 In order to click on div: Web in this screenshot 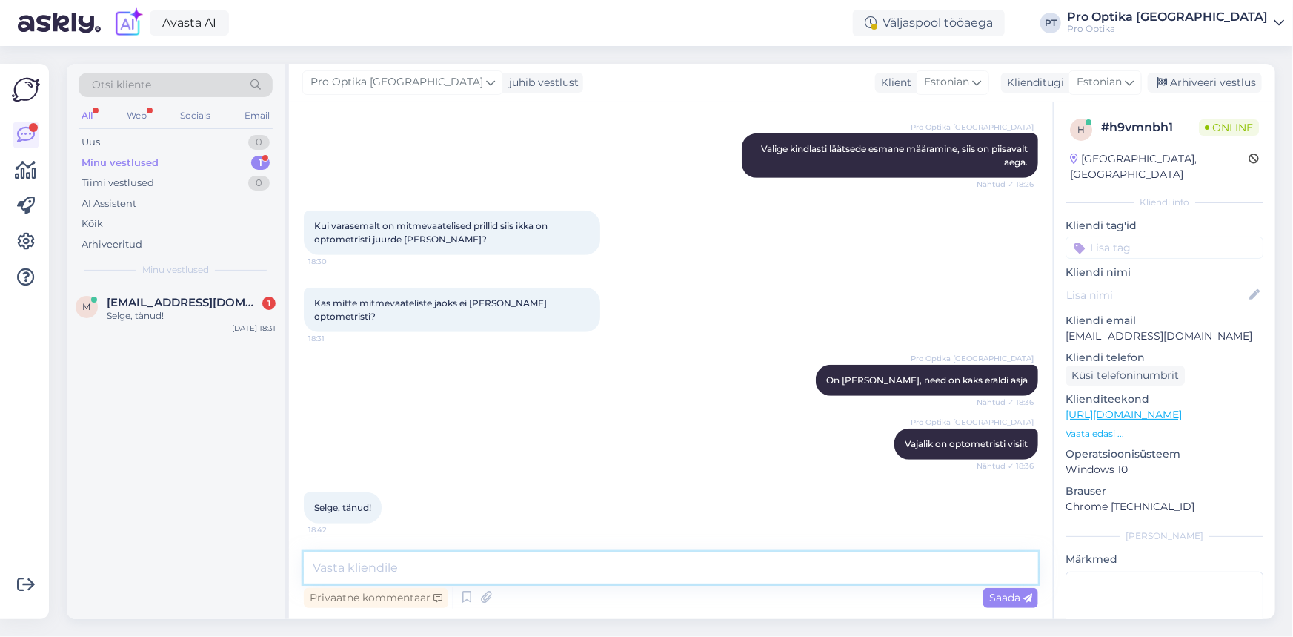, I will do `click(136, 116)`.